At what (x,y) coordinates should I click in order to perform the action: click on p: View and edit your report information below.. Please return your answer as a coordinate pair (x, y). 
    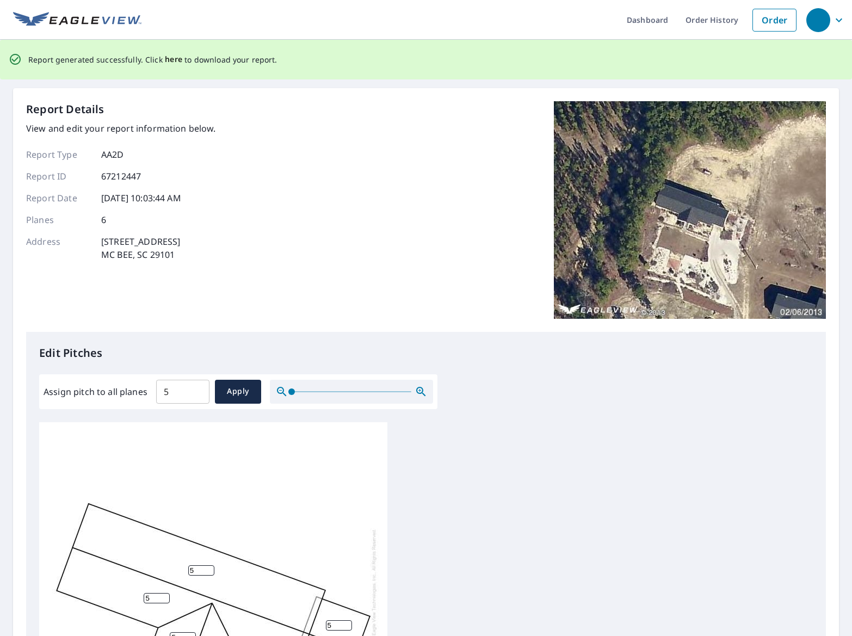
    Looking at the image, I should click on (121, 128).